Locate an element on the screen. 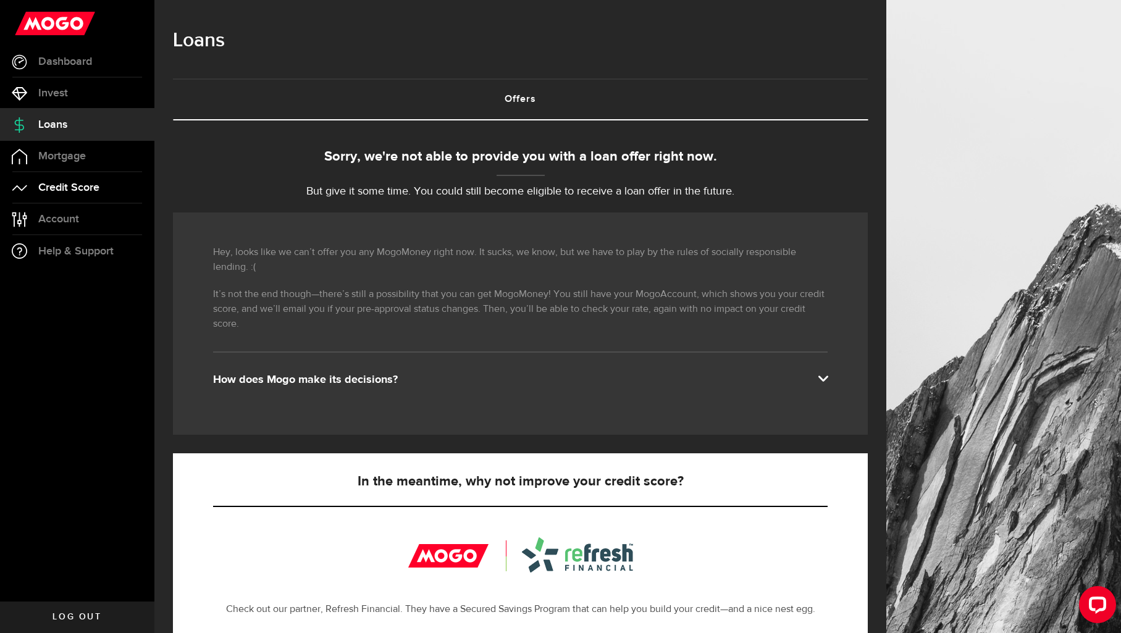 The image size is (1121, 633). span: Log out is located at coordinates (77, 617).